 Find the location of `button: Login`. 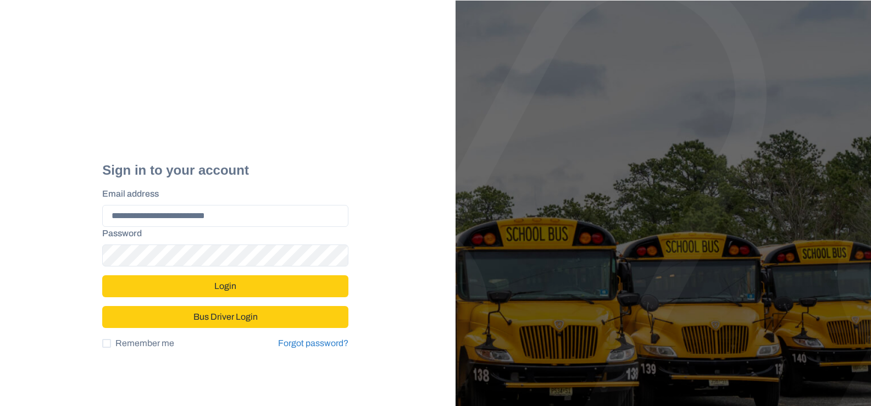

button: Login is located at coordinates (225, 286).